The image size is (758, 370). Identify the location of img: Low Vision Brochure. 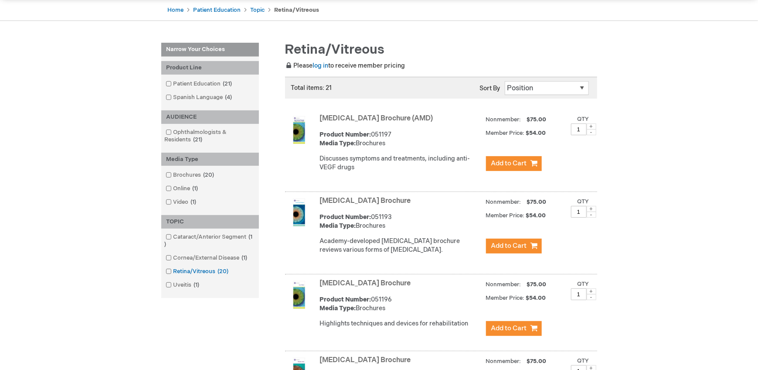
(299, 295).